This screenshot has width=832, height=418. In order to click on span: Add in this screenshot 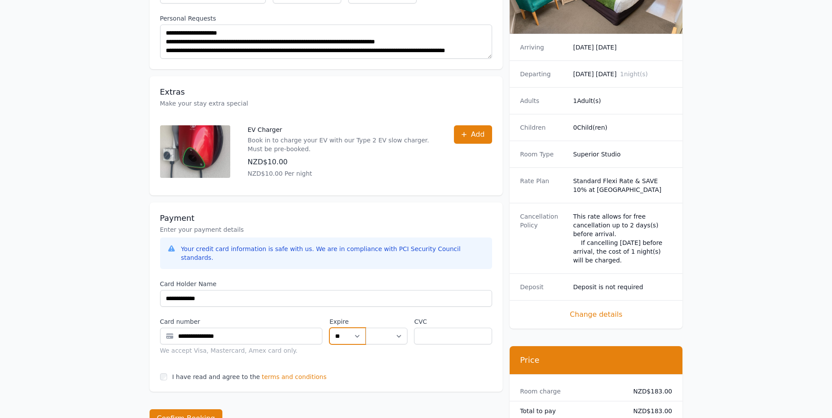, I will do `click(477, 135)`.